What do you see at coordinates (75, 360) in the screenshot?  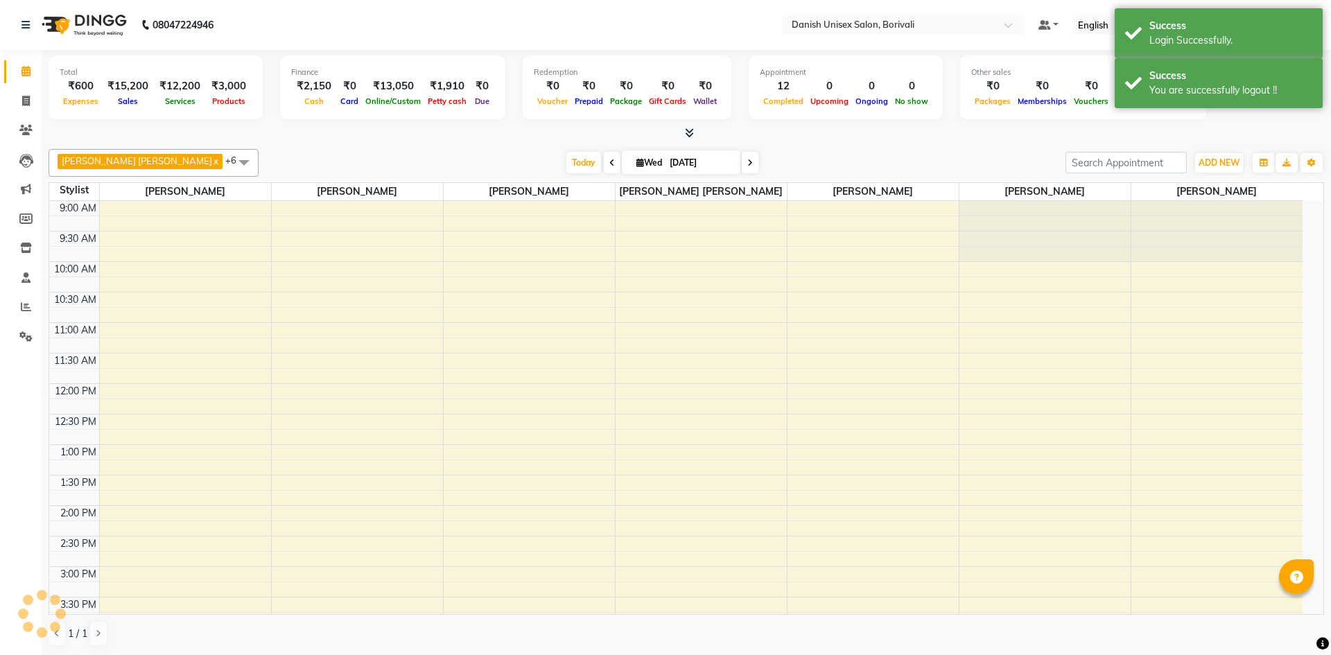 I see `div: 11:30 AM` at bounding box center [75, 360].